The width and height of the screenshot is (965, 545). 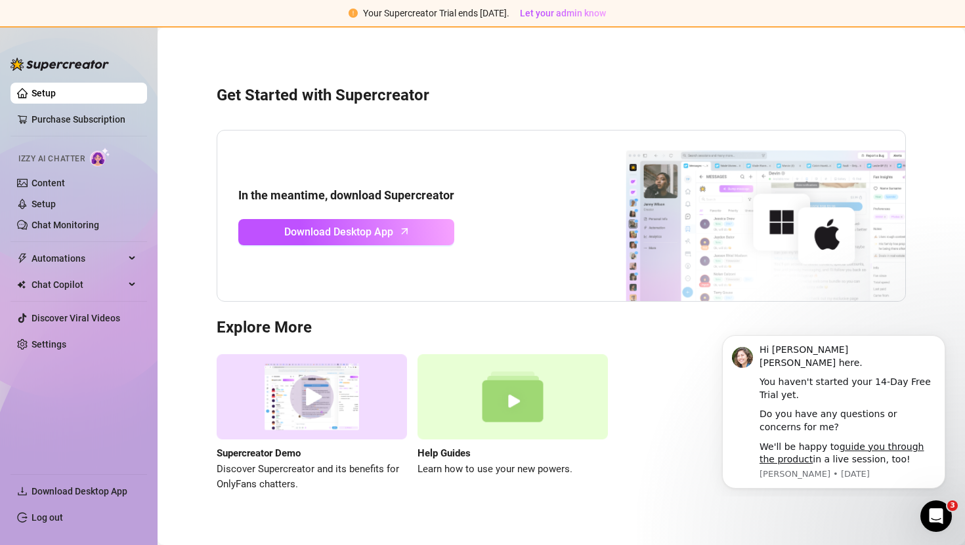 What do you see at coordinates (60, 64) in the screenshot?
I see `img: logo-BBDzfeDw.svg` at bounding box center [60, 64].